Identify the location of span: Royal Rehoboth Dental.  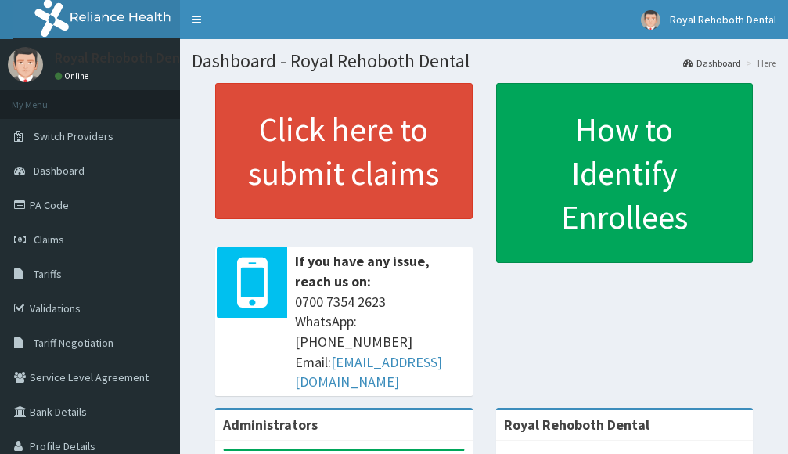
(723, 20).